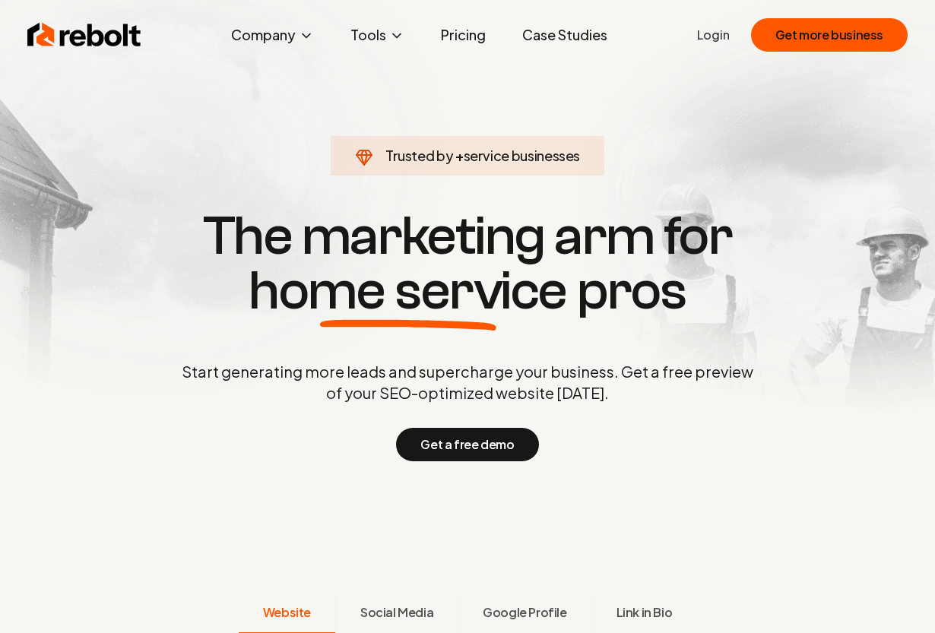 The width and height of the screenshot is (935, 633). I want to click on span: Google Profile, so click(524, 612).